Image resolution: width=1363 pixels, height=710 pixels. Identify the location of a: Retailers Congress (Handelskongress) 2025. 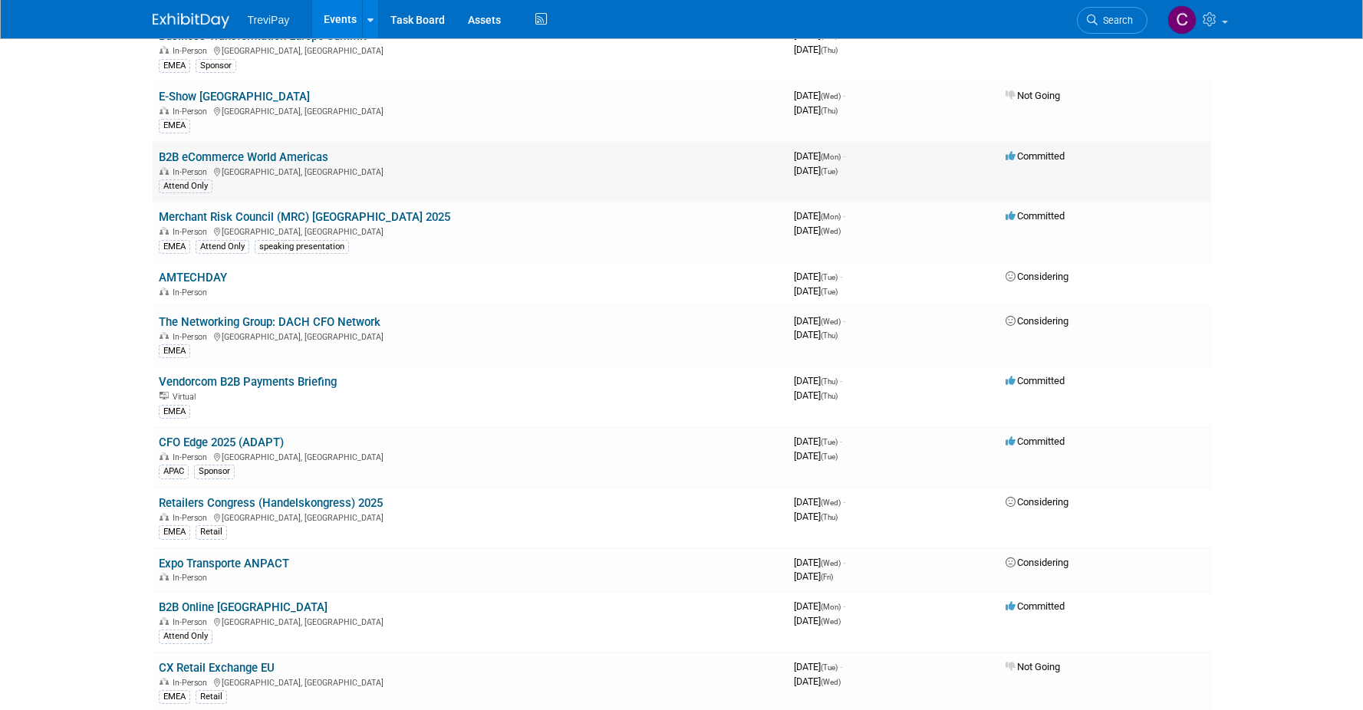
(271, 503).